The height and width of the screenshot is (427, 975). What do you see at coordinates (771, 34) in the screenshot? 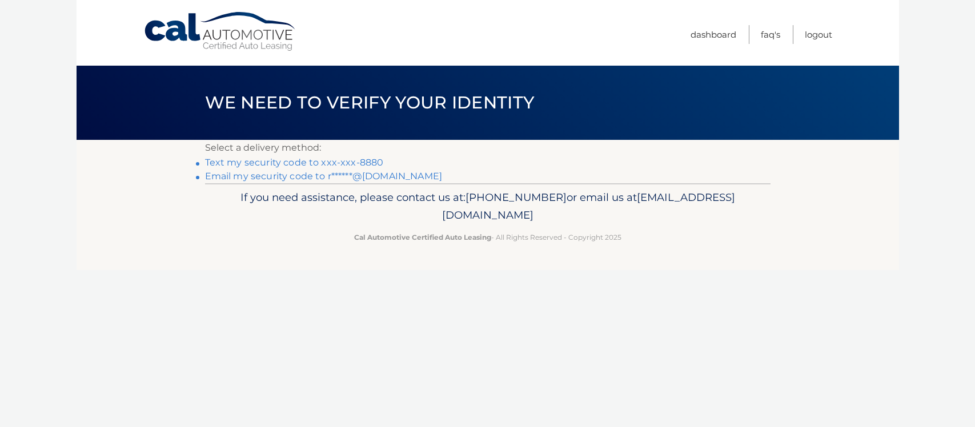
I see `a: FAQ's` at bounding box center [771, 34].